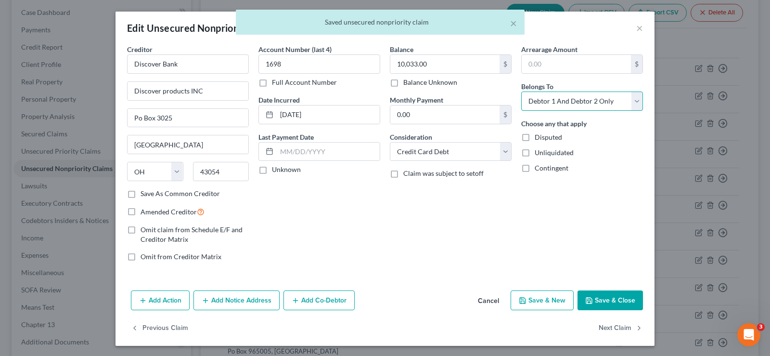 The height and width of the screenshot is (356, 770). Describe the element at coordinates (430, 82) in the screenshot. I see `label: Balance Unknown` at that location.